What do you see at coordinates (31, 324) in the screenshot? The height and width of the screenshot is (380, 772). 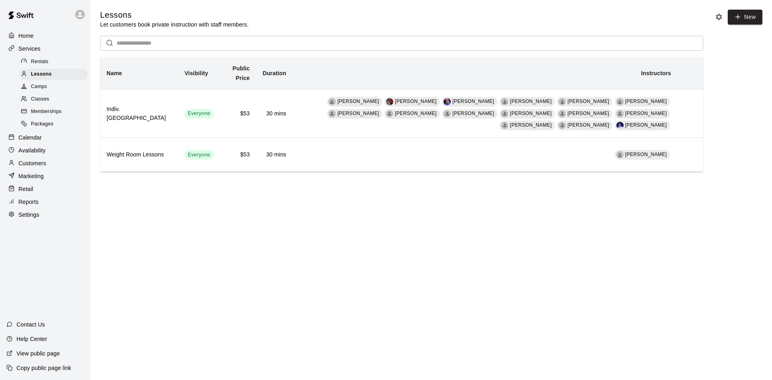 I see `p: Contact Us` at bounding box center [31, 324].